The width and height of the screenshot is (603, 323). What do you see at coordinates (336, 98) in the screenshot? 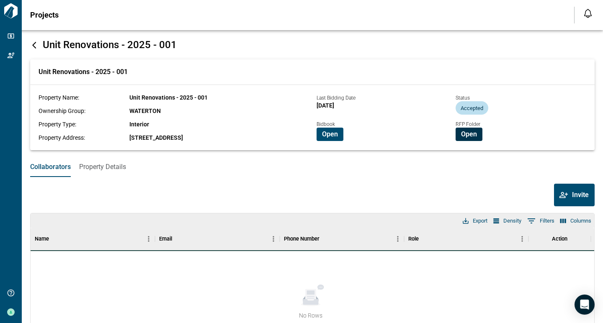
I see `span: Last Bidding Date` at bounding box center [336, 98].